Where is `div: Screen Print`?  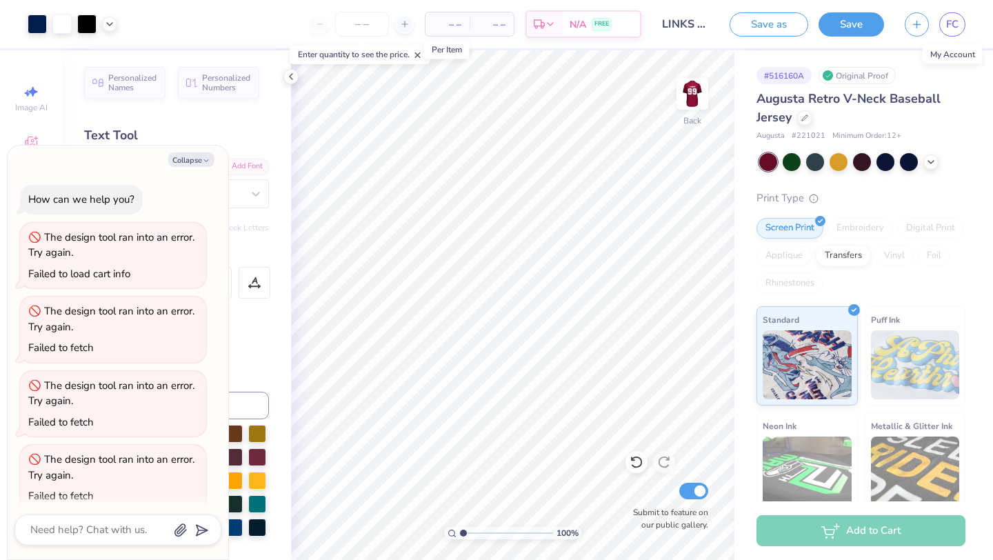 div: Screen Print is located at coordinates (790, 228).